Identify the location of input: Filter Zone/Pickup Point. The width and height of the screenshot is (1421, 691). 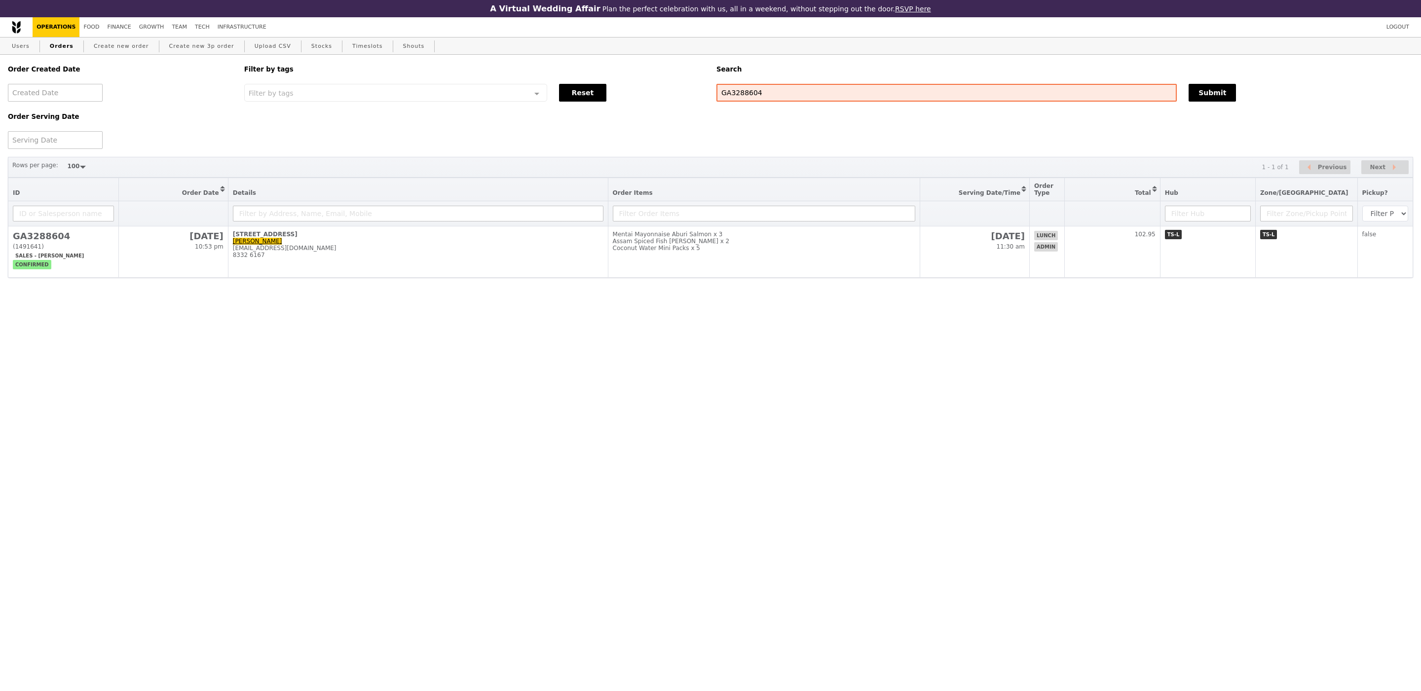
(1306, 214).